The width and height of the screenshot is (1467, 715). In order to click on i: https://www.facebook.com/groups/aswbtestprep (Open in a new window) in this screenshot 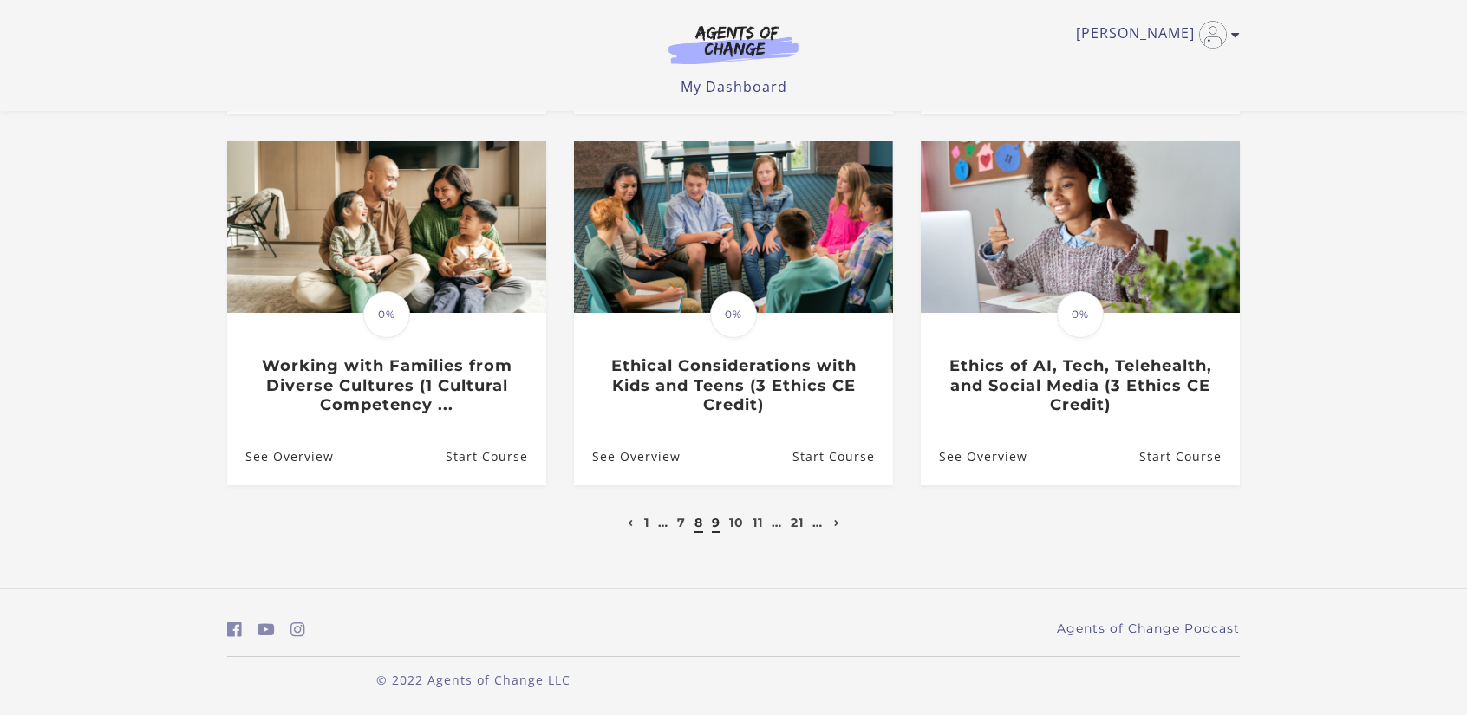, I will do `click(234, 629)`.